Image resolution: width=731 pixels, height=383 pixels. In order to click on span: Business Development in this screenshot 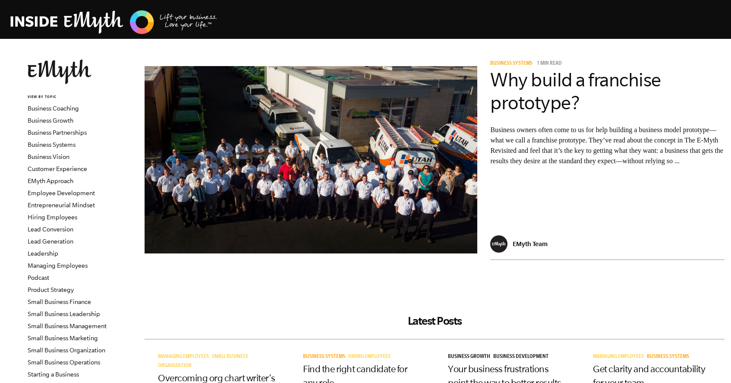, I will do `click(521, 357)`.